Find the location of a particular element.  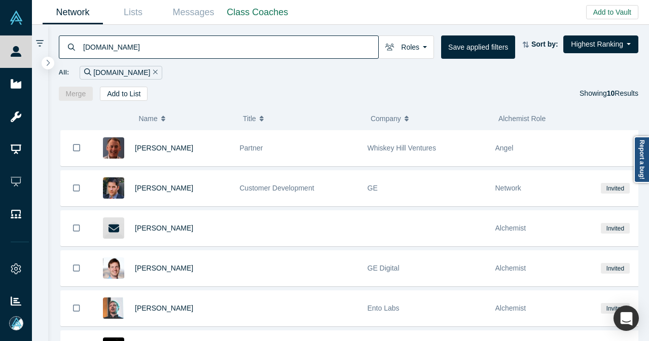

button: Add to Vault is located at coordinates (612, 12).